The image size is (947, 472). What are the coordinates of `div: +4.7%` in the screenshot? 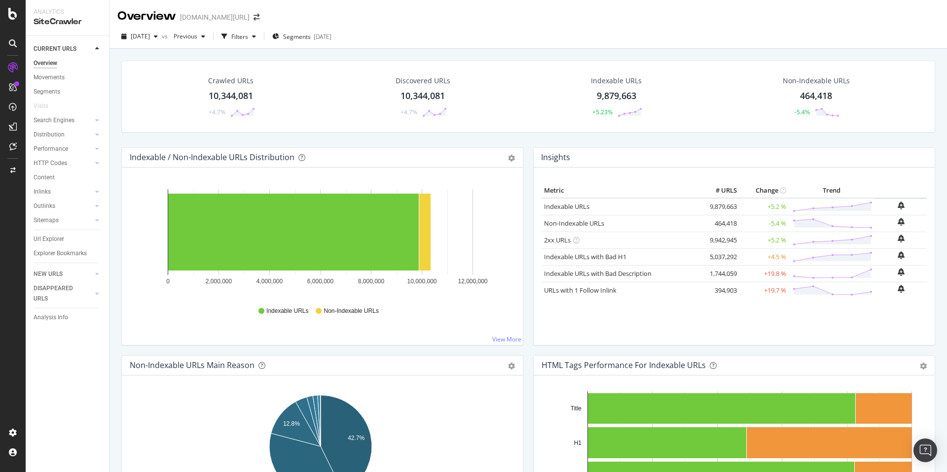 It's located at (409, 112).